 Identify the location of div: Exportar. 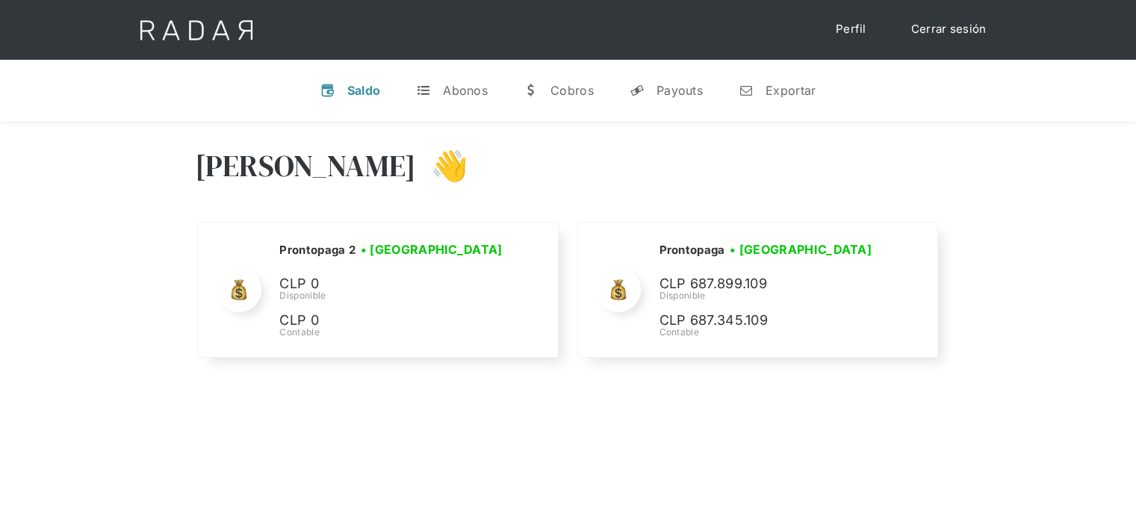
(790, 90).